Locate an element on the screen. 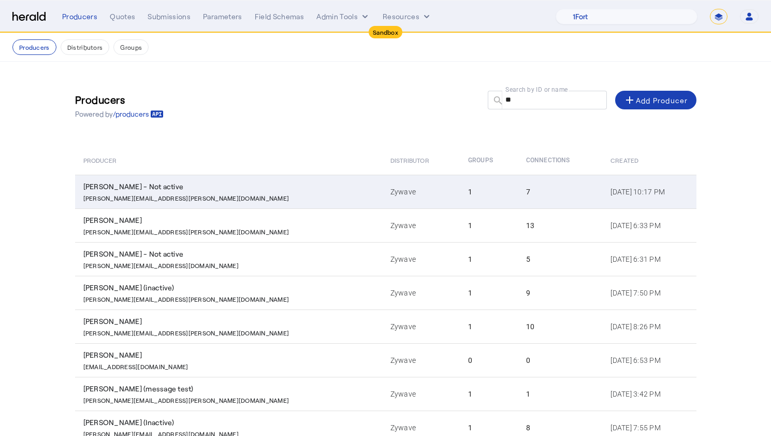 This screenshot has width=771, height=436. th: Connections is located at coordinates (560, 160).